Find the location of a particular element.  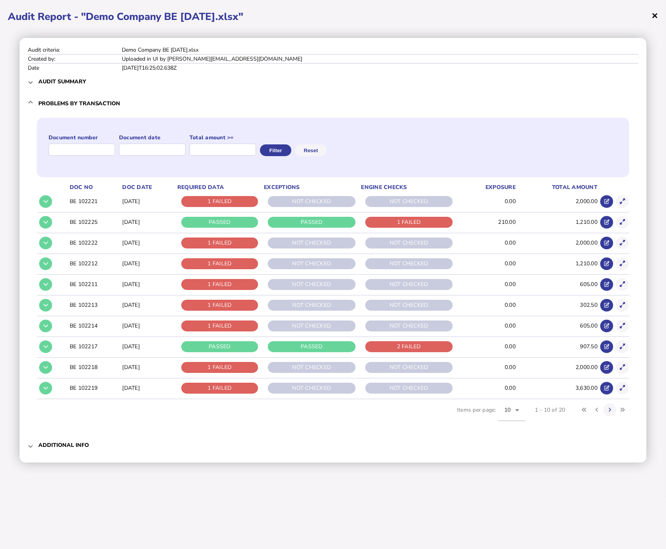

td: Date is located at coordinates (74, 68).